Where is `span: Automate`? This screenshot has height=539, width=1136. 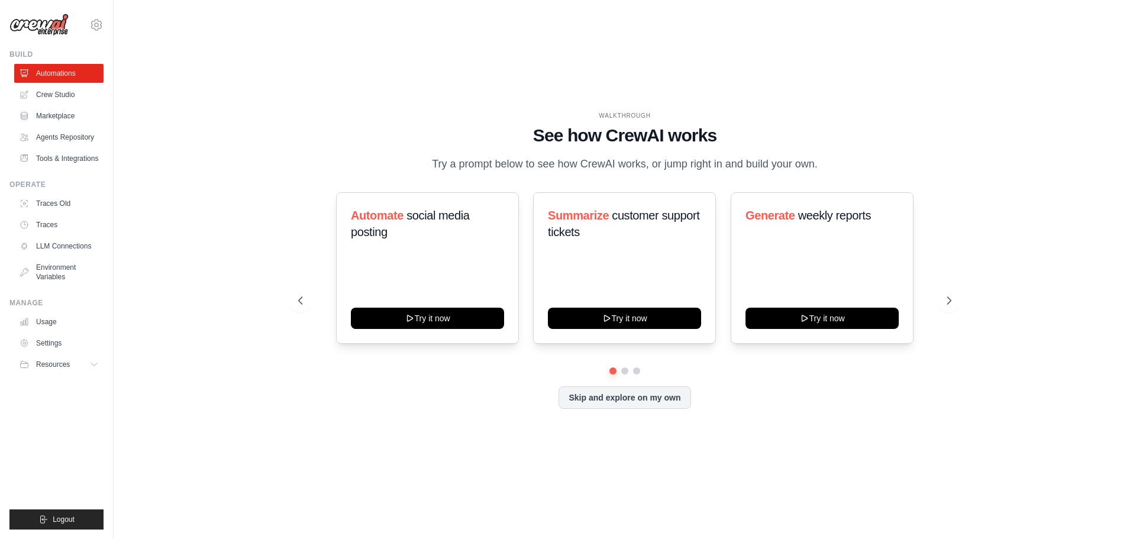 span: Automate is located at coordinates (377, 215).